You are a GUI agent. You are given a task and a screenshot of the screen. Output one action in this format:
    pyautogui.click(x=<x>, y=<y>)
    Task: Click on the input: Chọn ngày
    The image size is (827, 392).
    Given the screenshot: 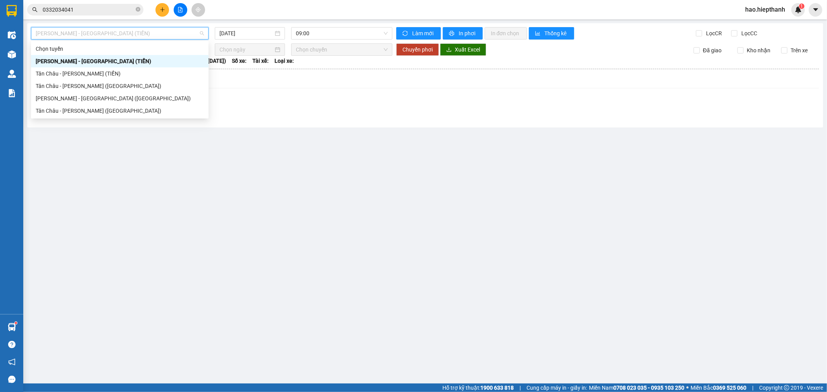 What is the action you would take?
    pyautogui.click(x=246, y=50)
    